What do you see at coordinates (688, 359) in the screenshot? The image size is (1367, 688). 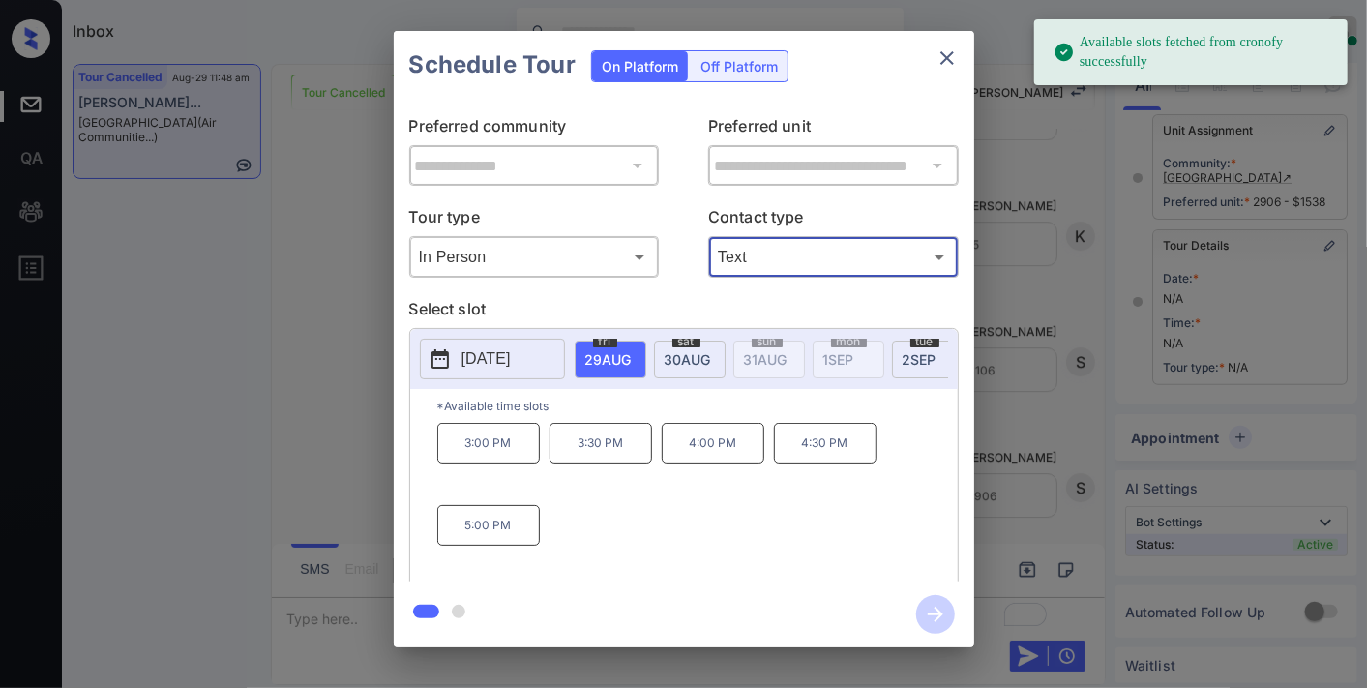 I see `span: 30 AUG` at bounding box center [688, 359].